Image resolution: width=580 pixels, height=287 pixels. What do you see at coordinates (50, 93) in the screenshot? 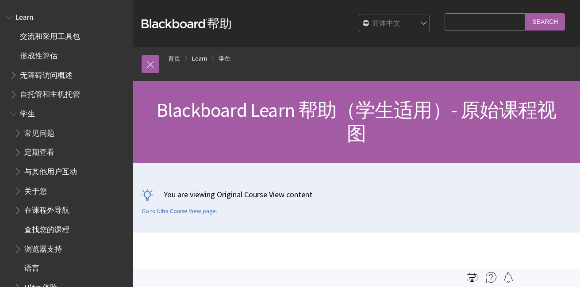
I see `span: 自托管和主机托管` at bounding box center [50, 93].